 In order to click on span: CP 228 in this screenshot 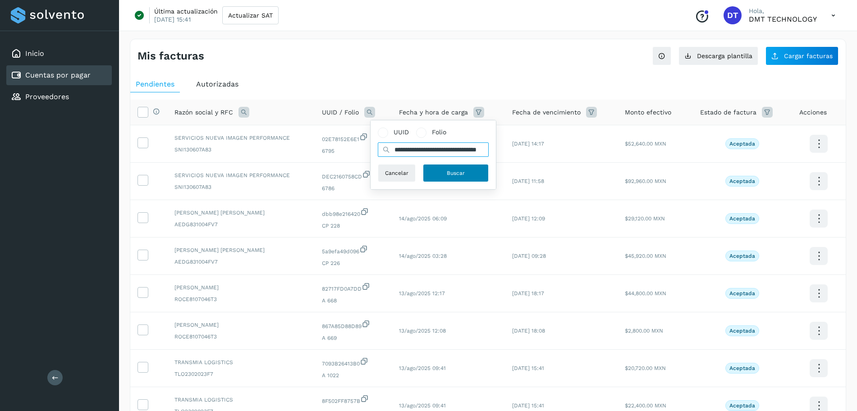, I will do `click(353, 226)`.